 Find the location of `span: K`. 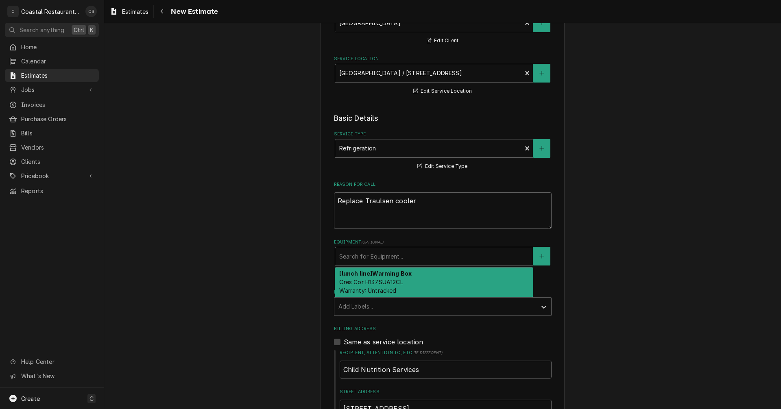

span: K is located at coordinates (92, 30).